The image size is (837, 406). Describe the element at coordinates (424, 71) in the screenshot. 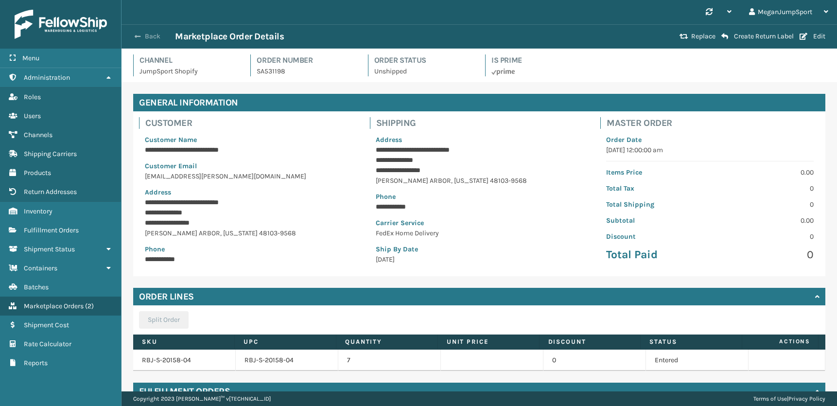

I see `p: Unshipped` at that location.